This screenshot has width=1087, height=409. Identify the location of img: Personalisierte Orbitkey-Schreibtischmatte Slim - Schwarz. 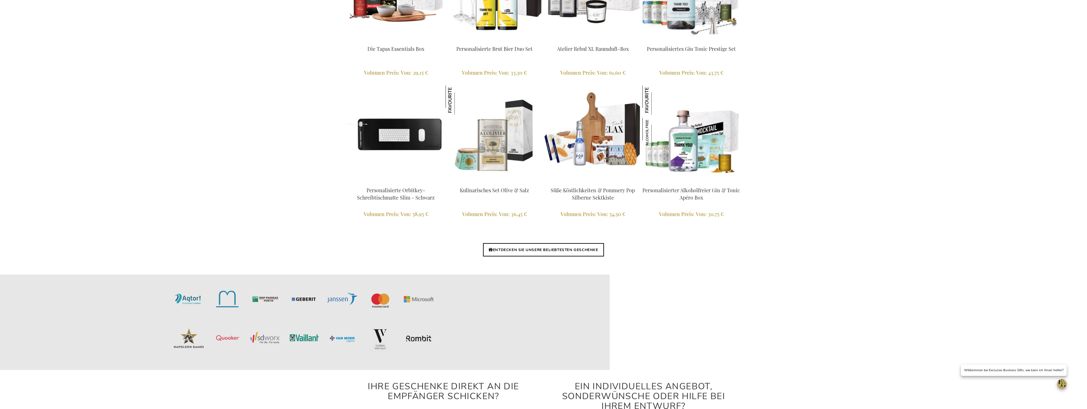
(396, 134).